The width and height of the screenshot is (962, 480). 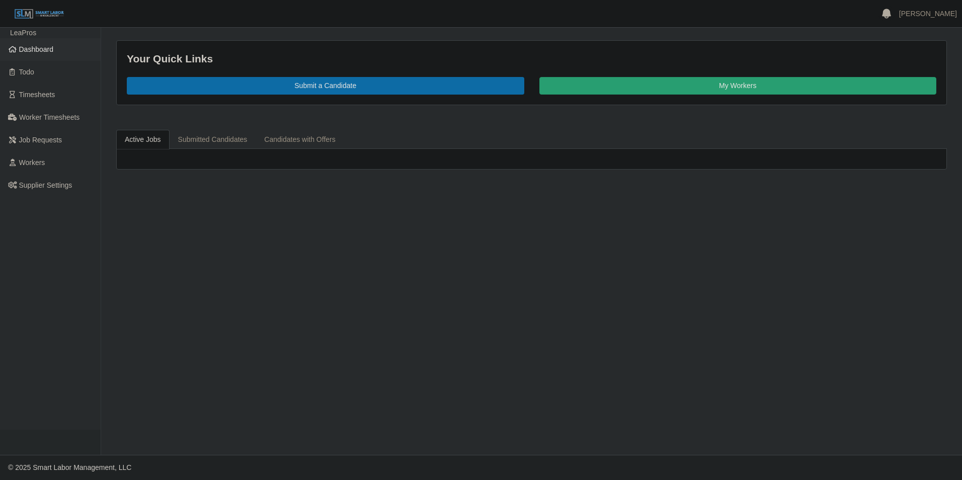 What do you see at coordinates (37, 95) in the screenshot?
I see `span: Timesheets` at bounding box center [37, 95].